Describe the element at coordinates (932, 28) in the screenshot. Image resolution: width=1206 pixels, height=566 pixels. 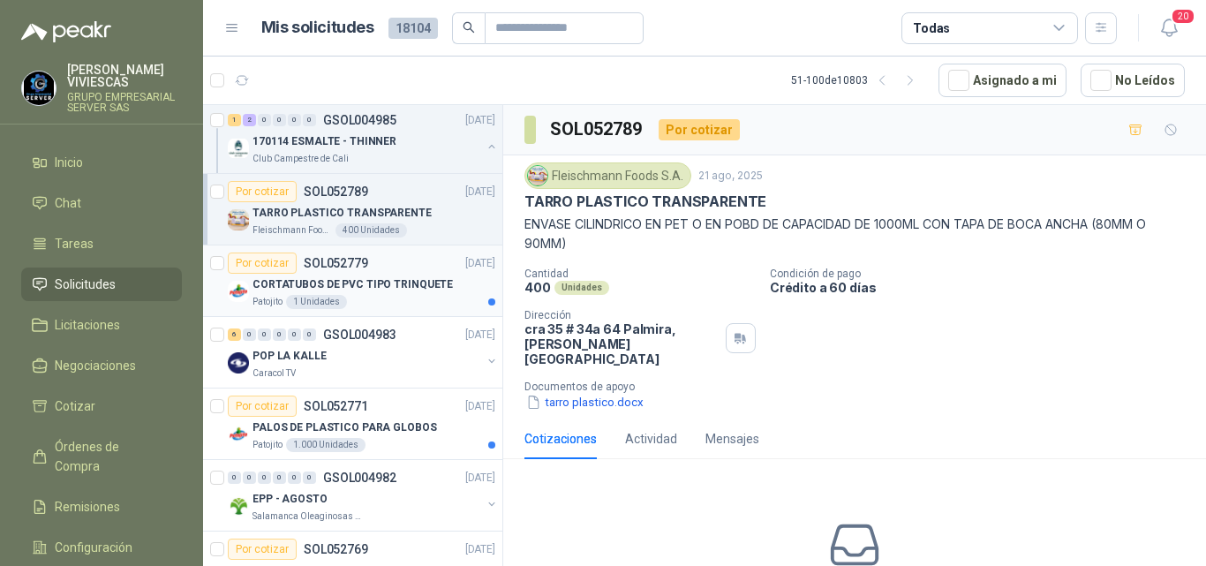
I see `div: Todas` at that location.